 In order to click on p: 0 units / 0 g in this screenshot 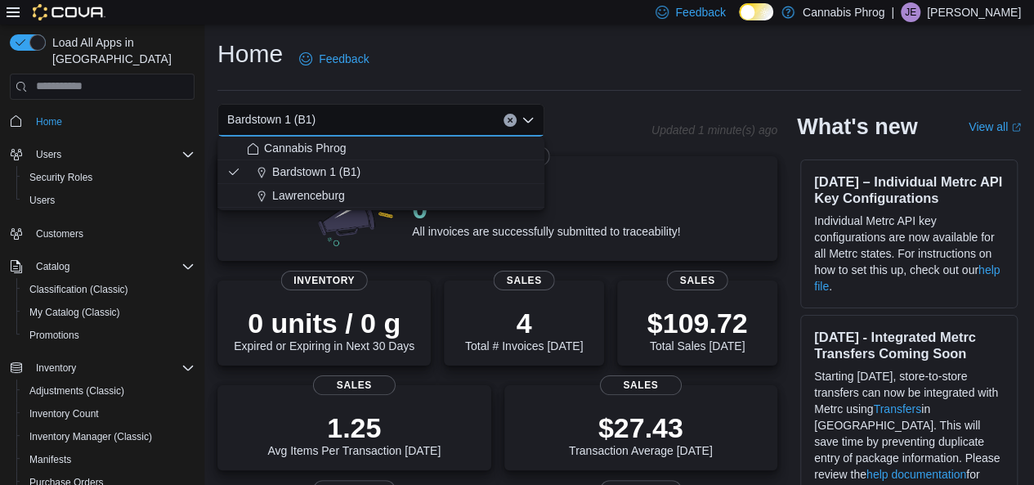, I will do `click(324, 323)`.